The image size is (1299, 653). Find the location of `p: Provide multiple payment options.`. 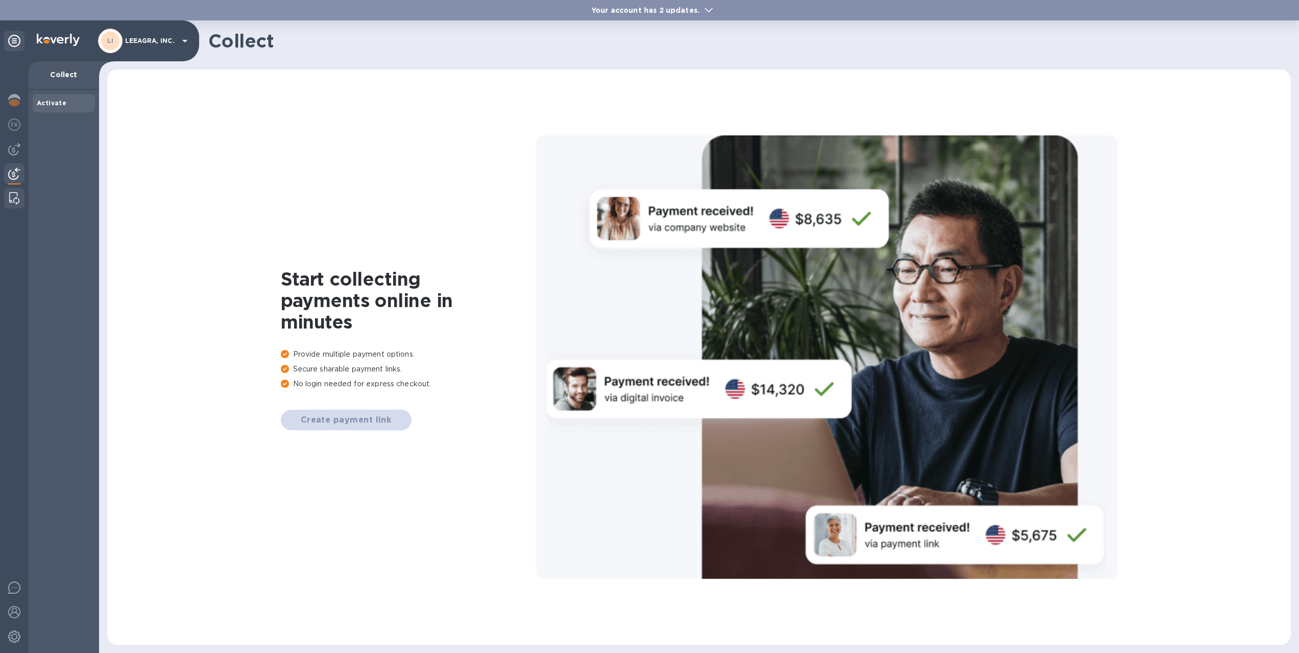

p: Provide multiple payment options. is located at coordinates (408, 354).